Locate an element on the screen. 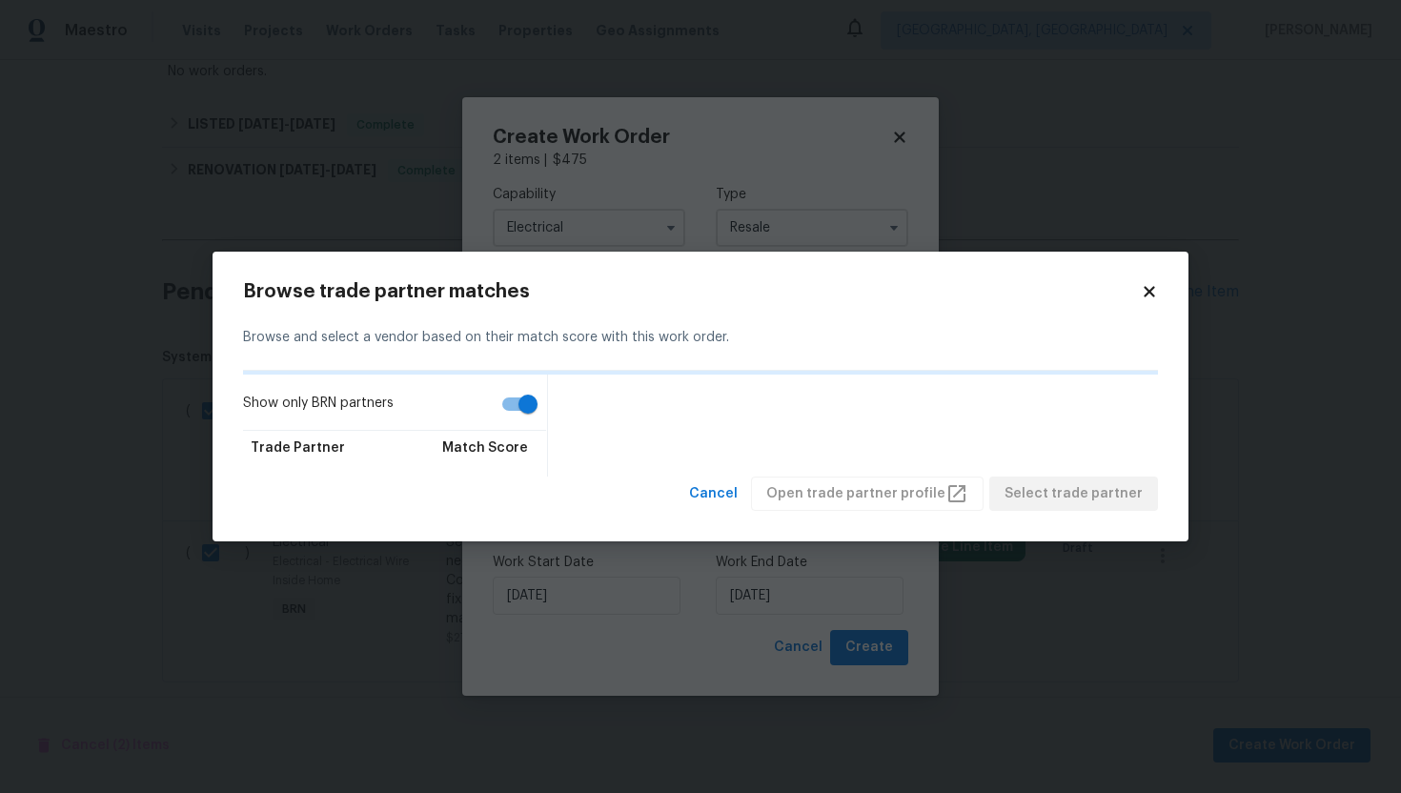  span: Trade Partner is located at coordinates (297, 448).